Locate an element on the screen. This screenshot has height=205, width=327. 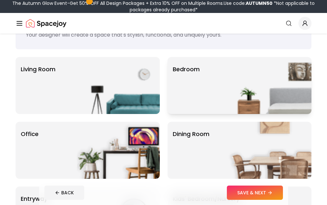
p: entryway is located at coordinates (34, 199).